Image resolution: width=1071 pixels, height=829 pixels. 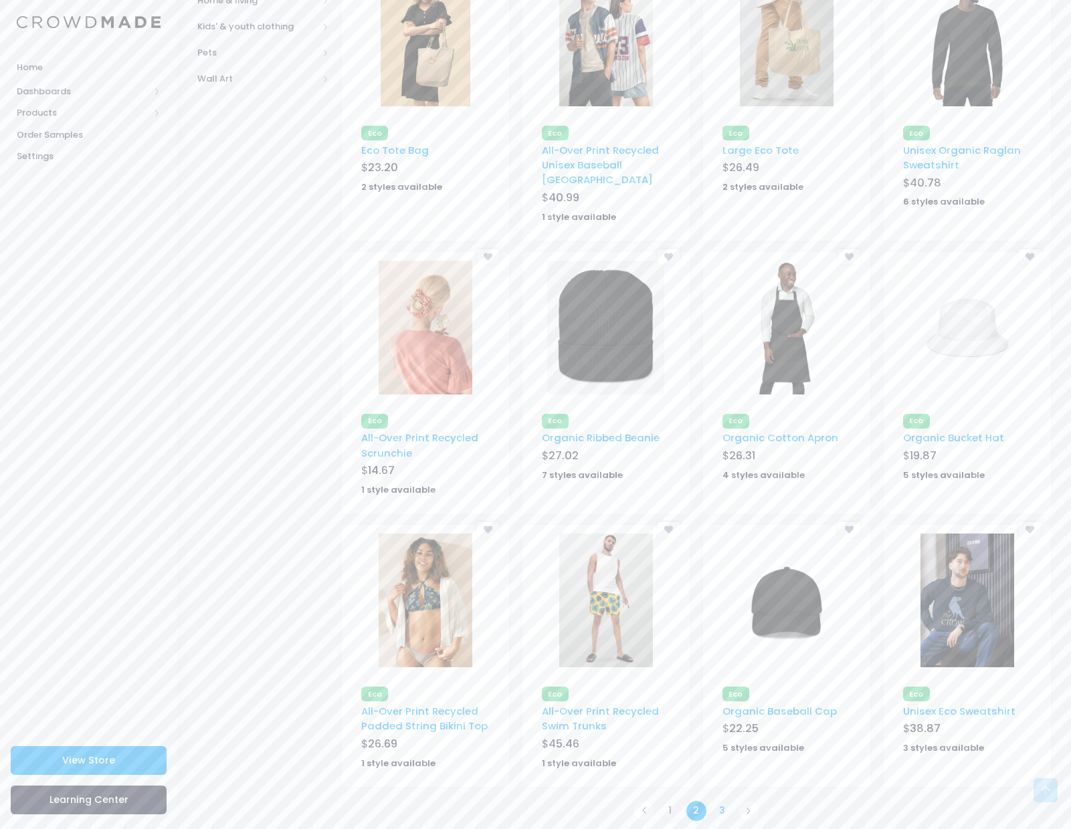 What do you see at coordinates (925, 728) in the screenshot?
I see `span: 38.87` at bounding box center [925, 728].